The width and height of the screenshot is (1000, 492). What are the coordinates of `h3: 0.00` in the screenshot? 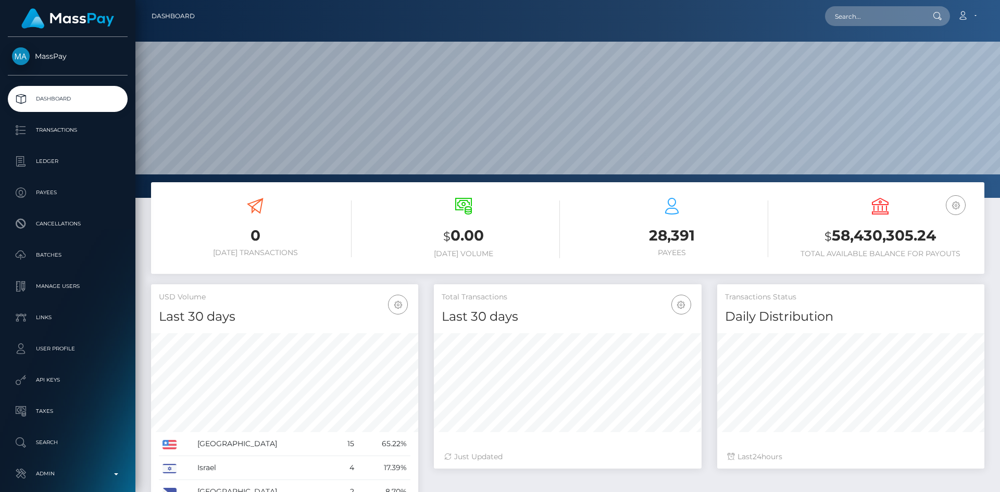 It's located at (464, 236).